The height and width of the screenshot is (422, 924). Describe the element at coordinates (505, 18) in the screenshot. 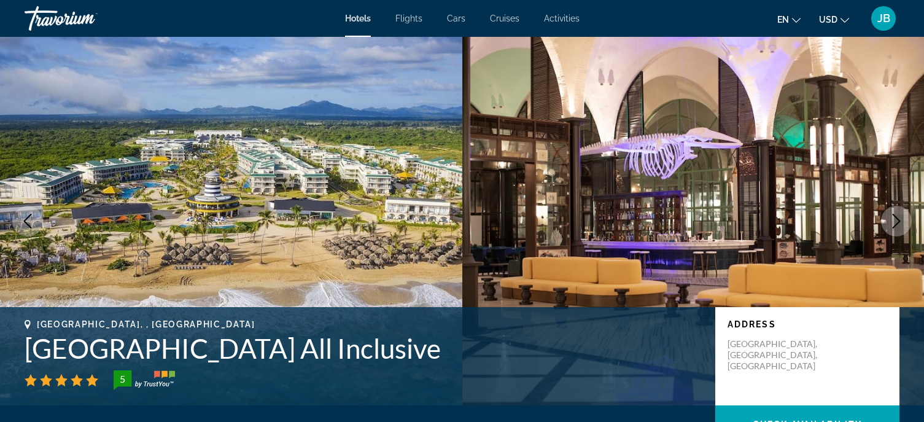

I see `span: Cruises` at that location.